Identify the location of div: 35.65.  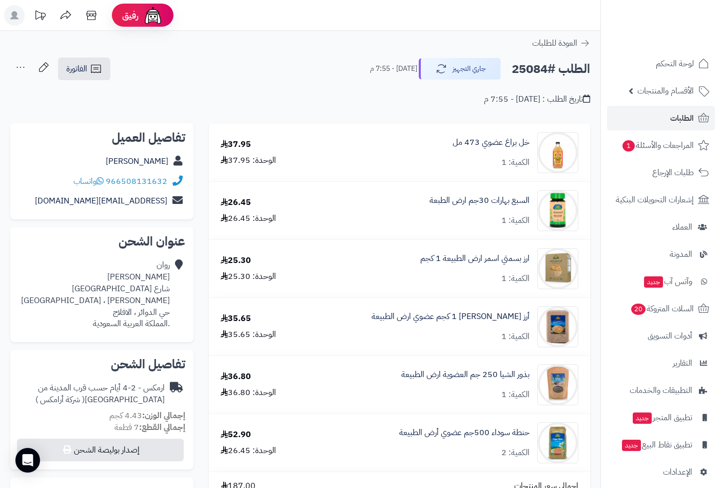
(236, 318).